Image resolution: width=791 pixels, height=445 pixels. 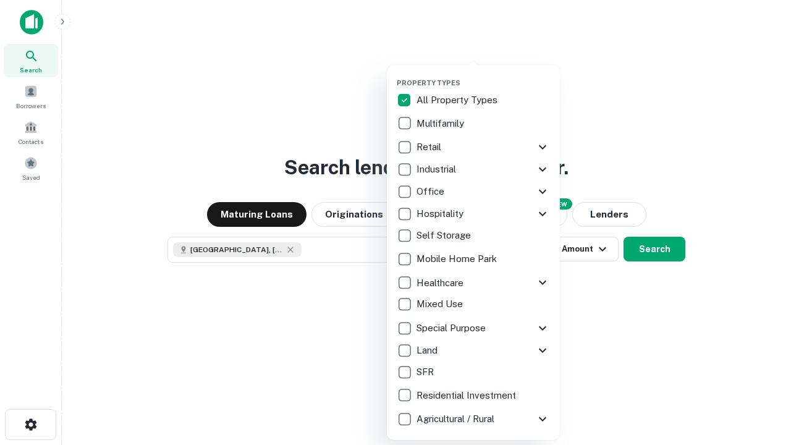 I want to click on div: Land, so click(x=474, y=350).